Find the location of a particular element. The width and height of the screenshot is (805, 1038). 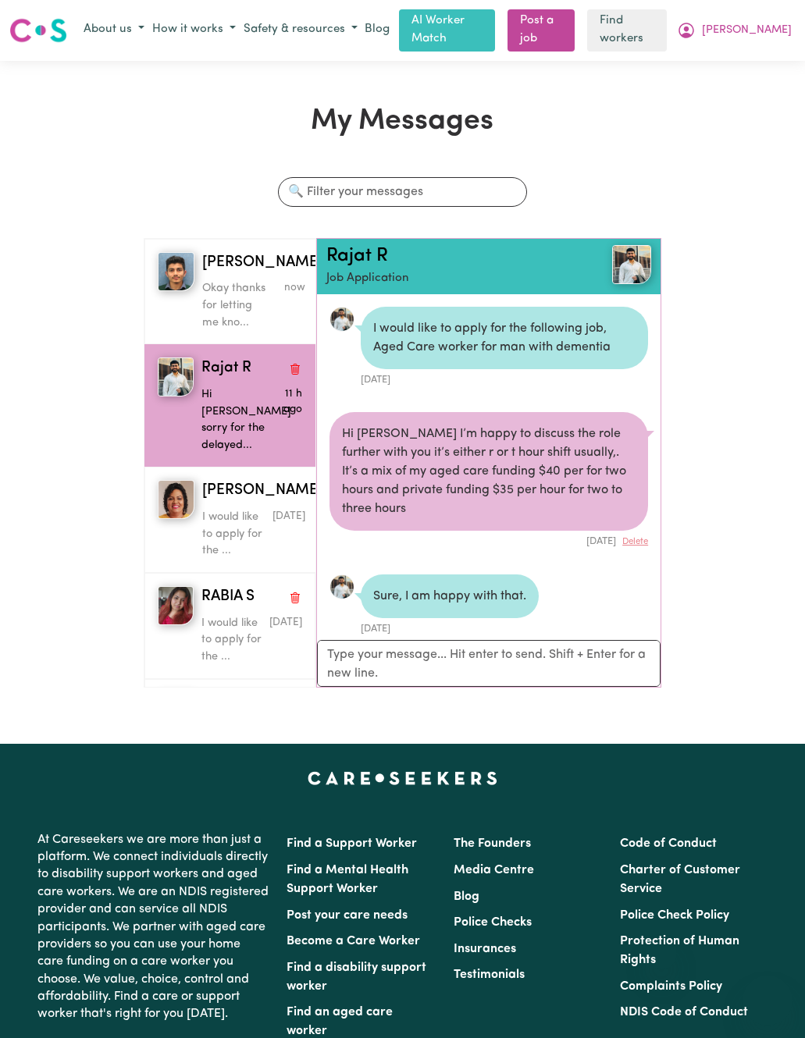

a: Protection of Human Rights is located at coordinates (679, 951).